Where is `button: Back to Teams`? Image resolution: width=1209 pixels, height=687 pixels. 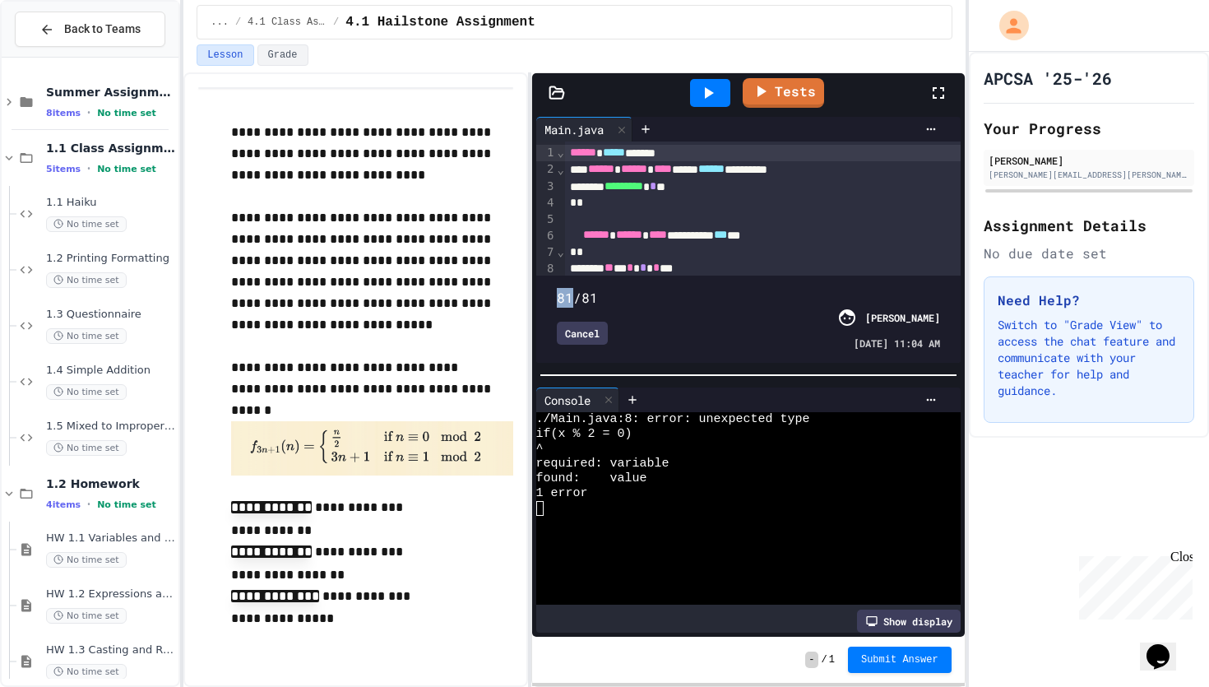 button: Back to Teams is located at coordinates (90, 29).